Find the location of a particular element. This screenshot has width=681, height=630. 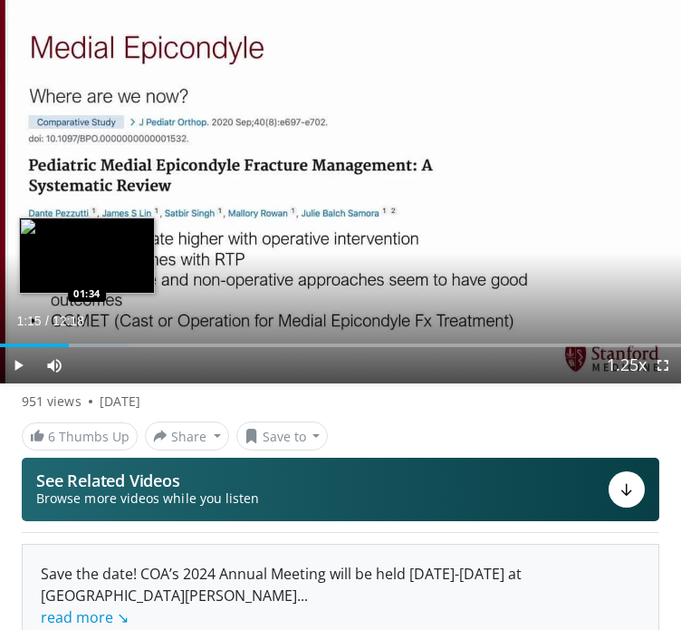

button: See Related Videos Browse more videos while you listen is located at coordinates (341, 489).